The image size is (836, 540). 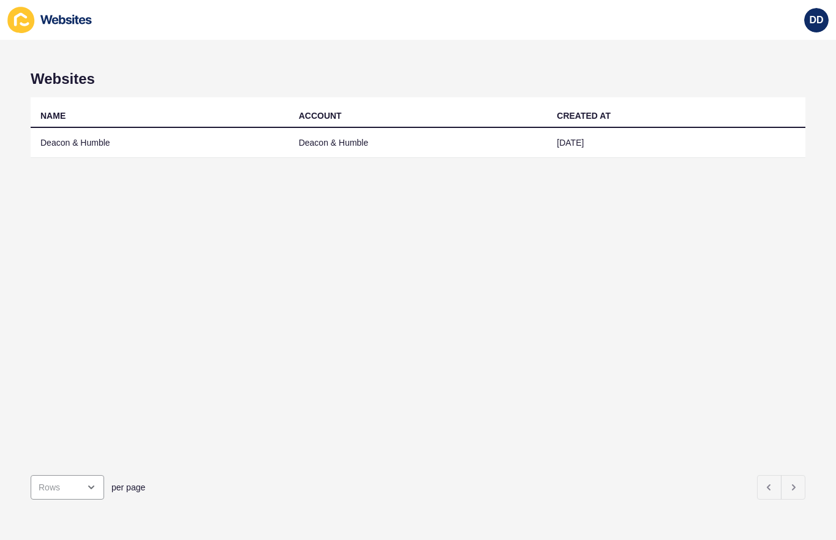 I want to click on span: per page, so click(x=128, y=487).